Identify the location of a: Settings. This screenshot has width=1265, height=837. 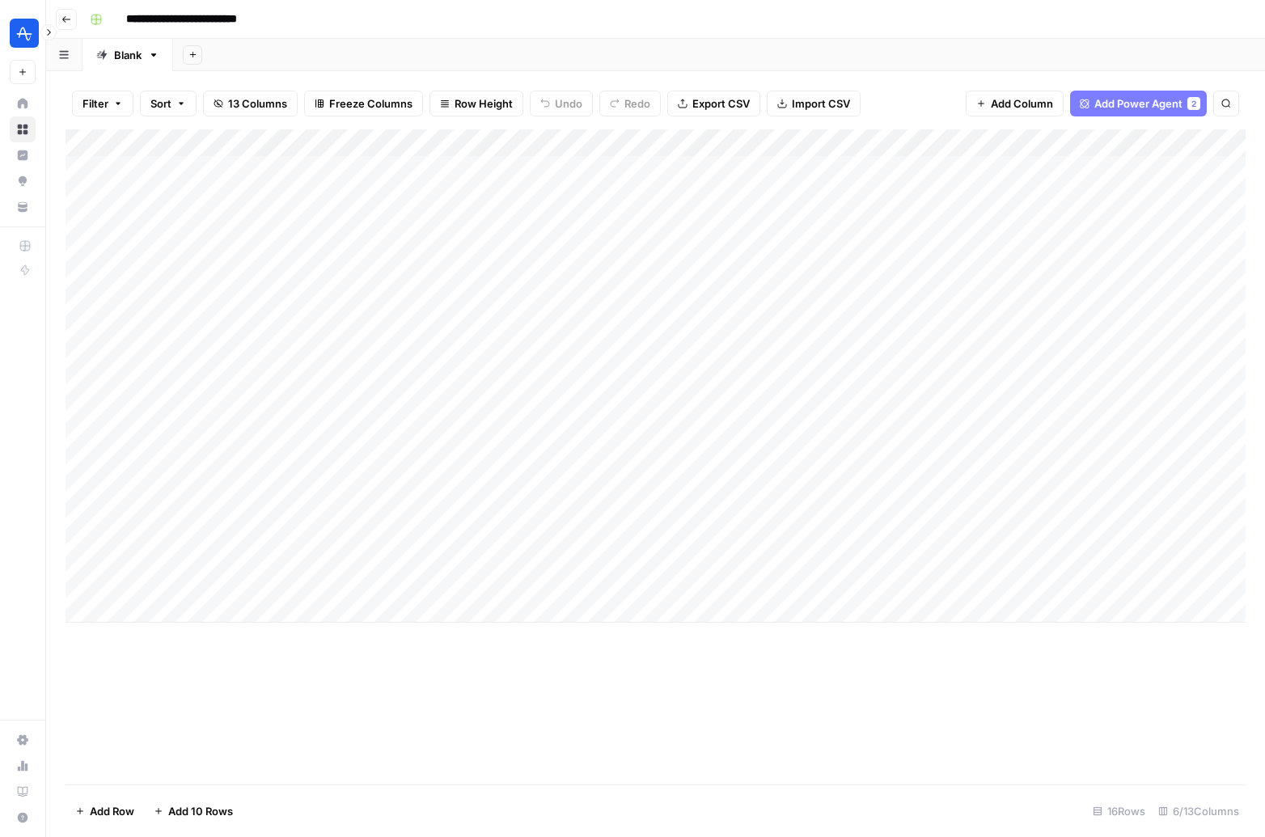
(23, 740).